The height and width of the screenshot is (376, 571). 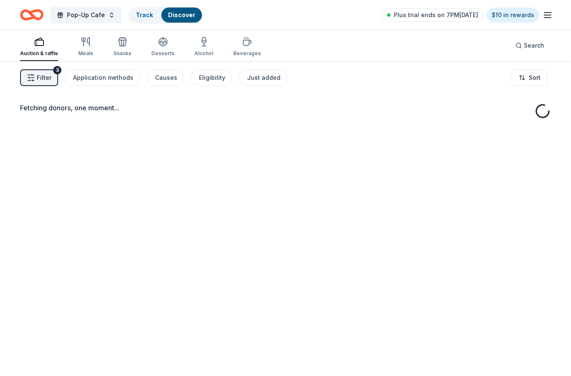 I want to click on button: Desserts, so click(x=163, y=47).